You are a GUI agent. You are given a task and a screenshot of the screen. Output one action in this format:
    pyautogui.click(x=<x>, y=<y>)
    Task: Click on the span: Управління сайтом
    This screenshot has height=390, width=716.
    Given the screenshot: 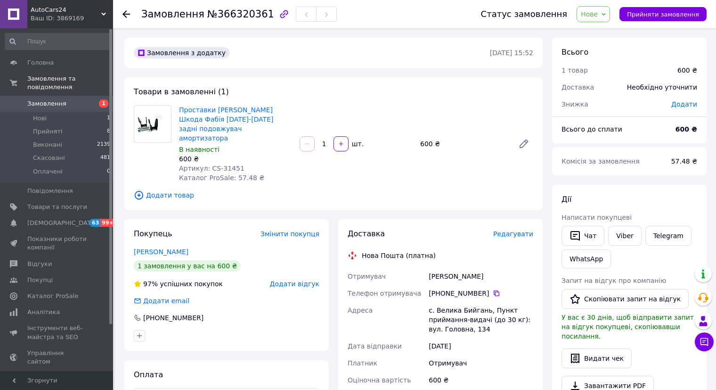 What is the action you would take?
    pyautogui.click(x=57, y=357)
    